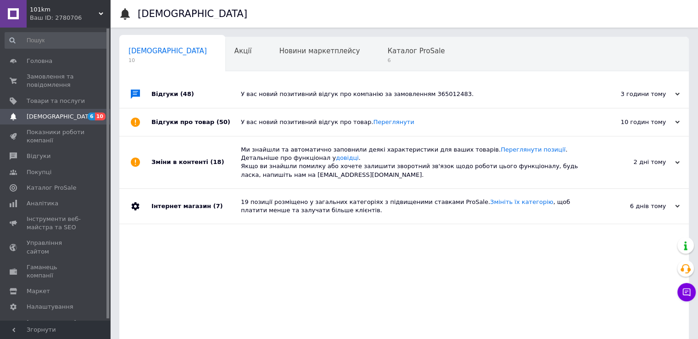  Describe the element at coordinates (70, 18) in the screenshot. I see `div: Ваш ID: 2780706` at that location.